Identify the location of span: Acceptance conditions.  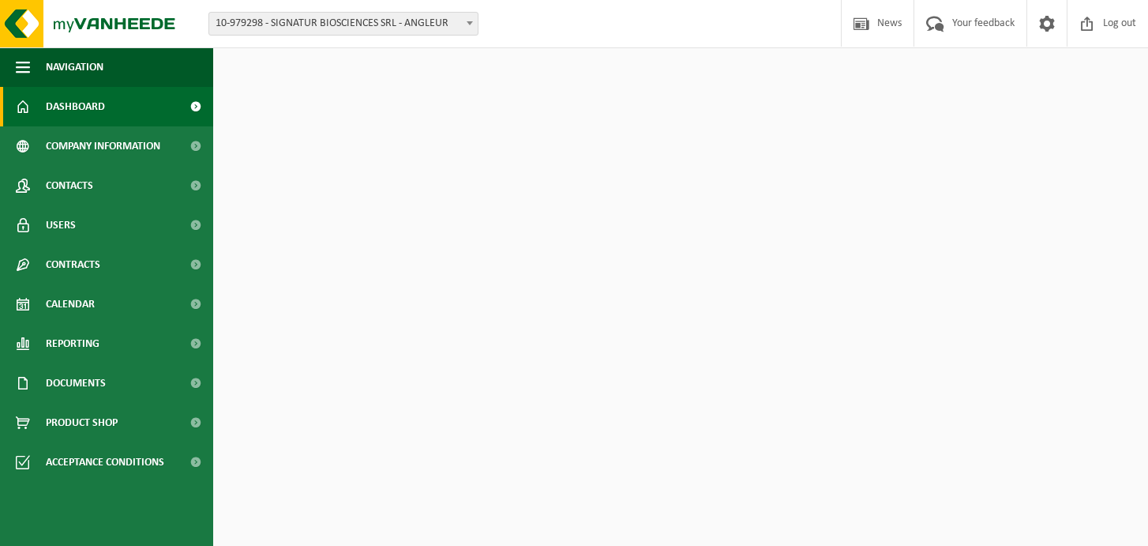
(105, 462).